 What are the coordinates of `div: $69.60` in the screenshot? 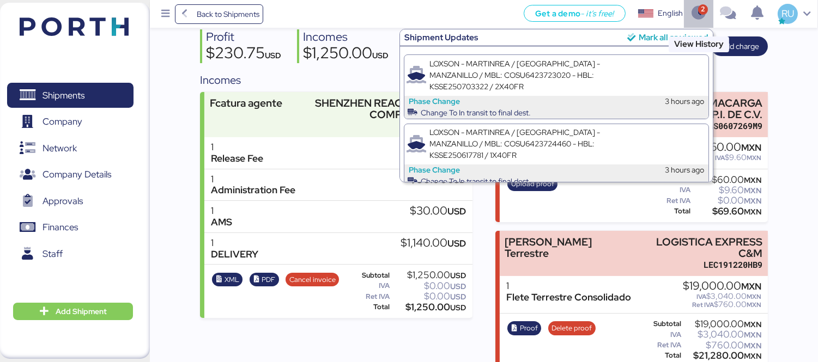 It's located at (727, 211).